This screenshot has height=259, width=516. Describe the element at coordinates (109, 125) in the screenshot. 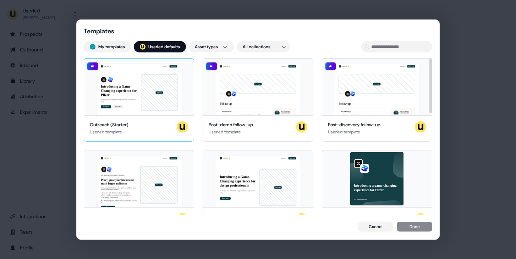

I see `div: Outreach (Starter)` at that location.